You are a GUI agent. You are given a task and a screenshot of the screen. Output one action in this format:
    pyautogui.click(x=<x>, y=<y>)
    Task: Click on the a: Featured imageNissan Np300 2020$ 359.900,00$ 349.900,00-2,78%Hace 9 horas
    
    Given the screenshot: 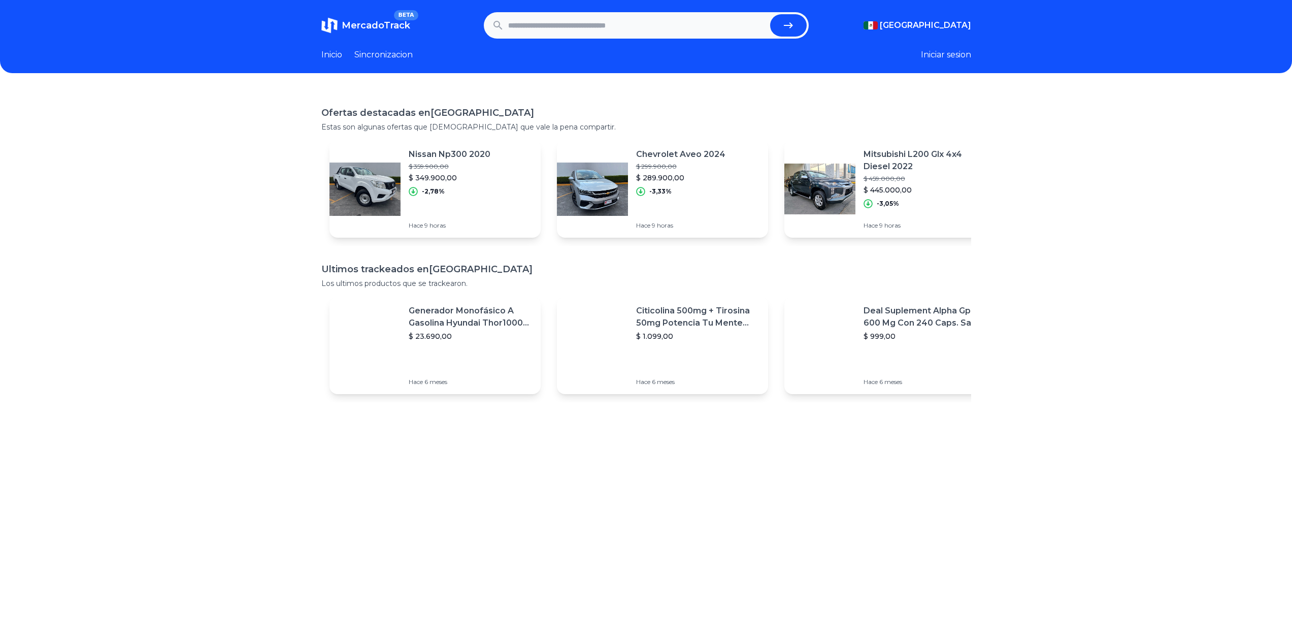 What is the action you would take?
    pyautogui.click(x=435, y=189)
    